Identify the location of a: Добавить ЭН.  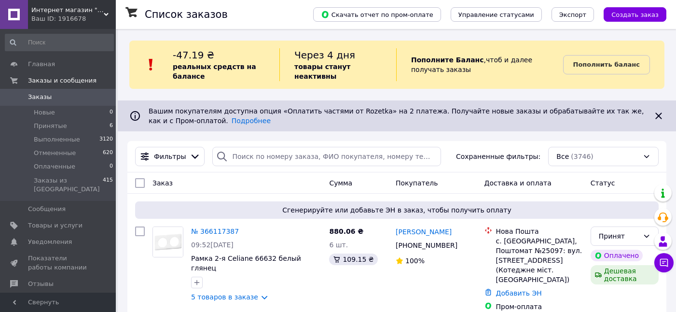
(519, 293).